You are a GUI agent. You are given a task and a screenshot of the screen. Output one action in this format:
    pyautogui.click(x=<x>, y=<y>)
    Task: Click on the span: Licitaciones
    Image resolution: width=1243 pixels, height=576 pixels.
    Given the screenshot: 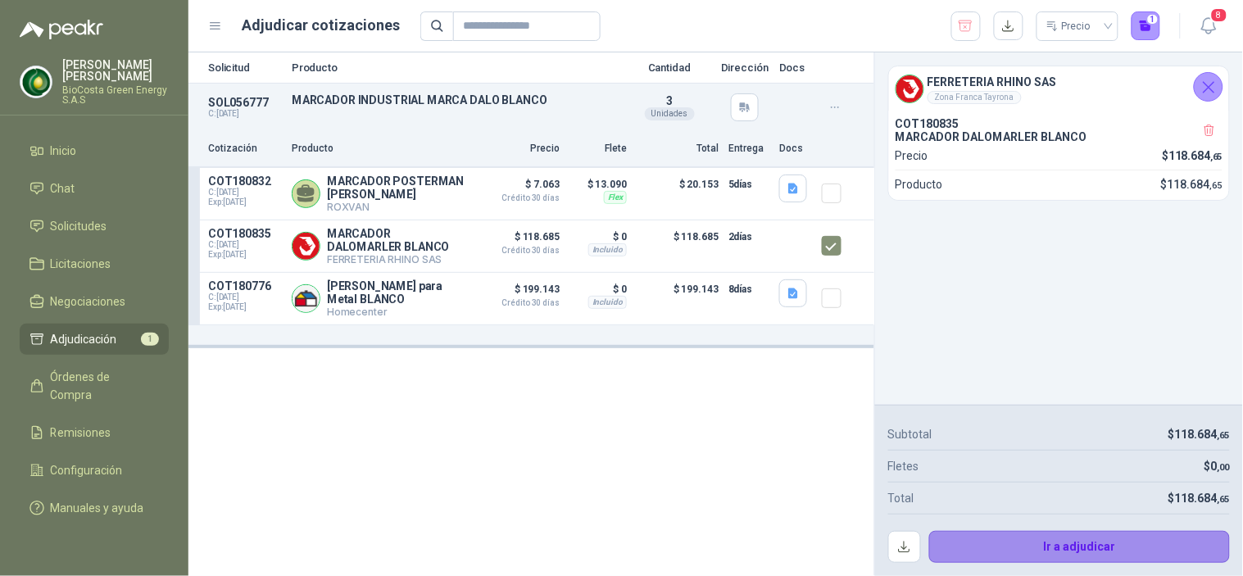 What is the action you would take?
    pyautogui.click(x=81, y=264)
    